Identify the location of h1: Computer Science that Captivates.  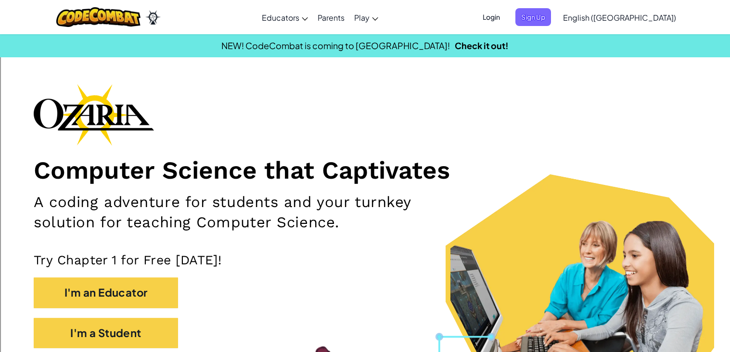
(365, 170).